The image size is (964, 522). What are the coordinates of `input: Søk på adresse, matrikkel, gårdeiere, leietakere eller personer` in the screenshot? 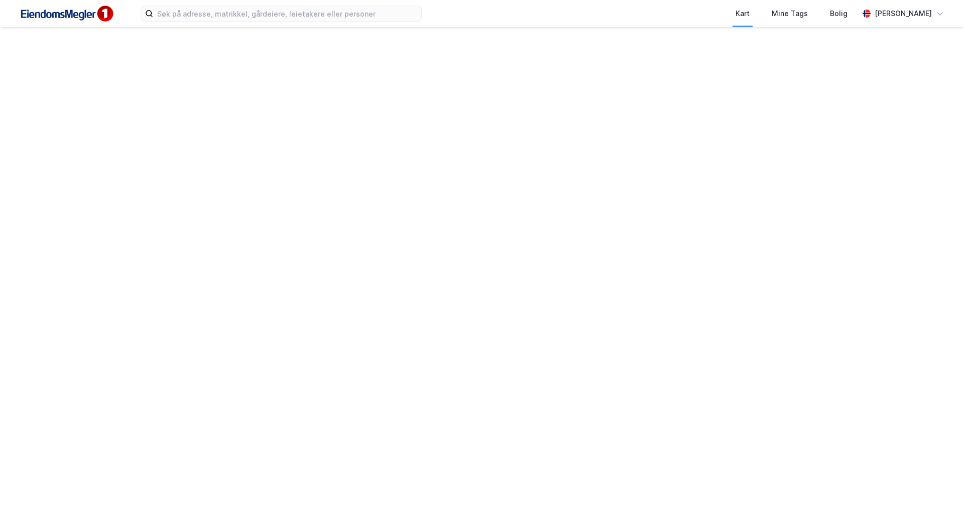 It's located at (287, 14).